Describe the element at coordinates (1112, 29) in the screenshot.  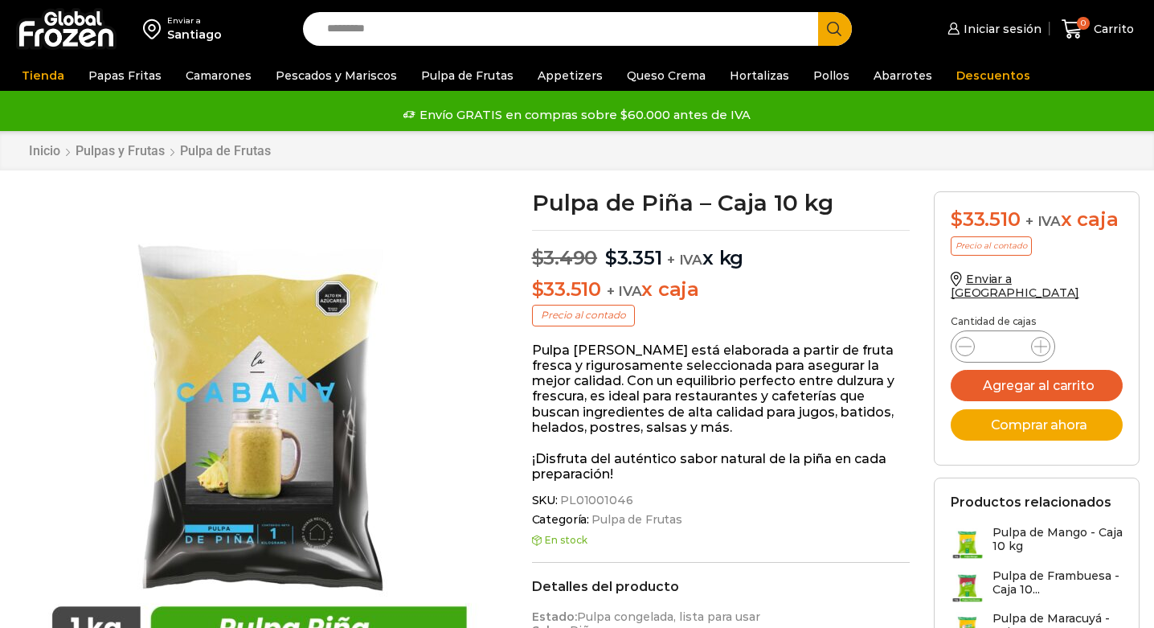
I see `span: Carrito` at that location.